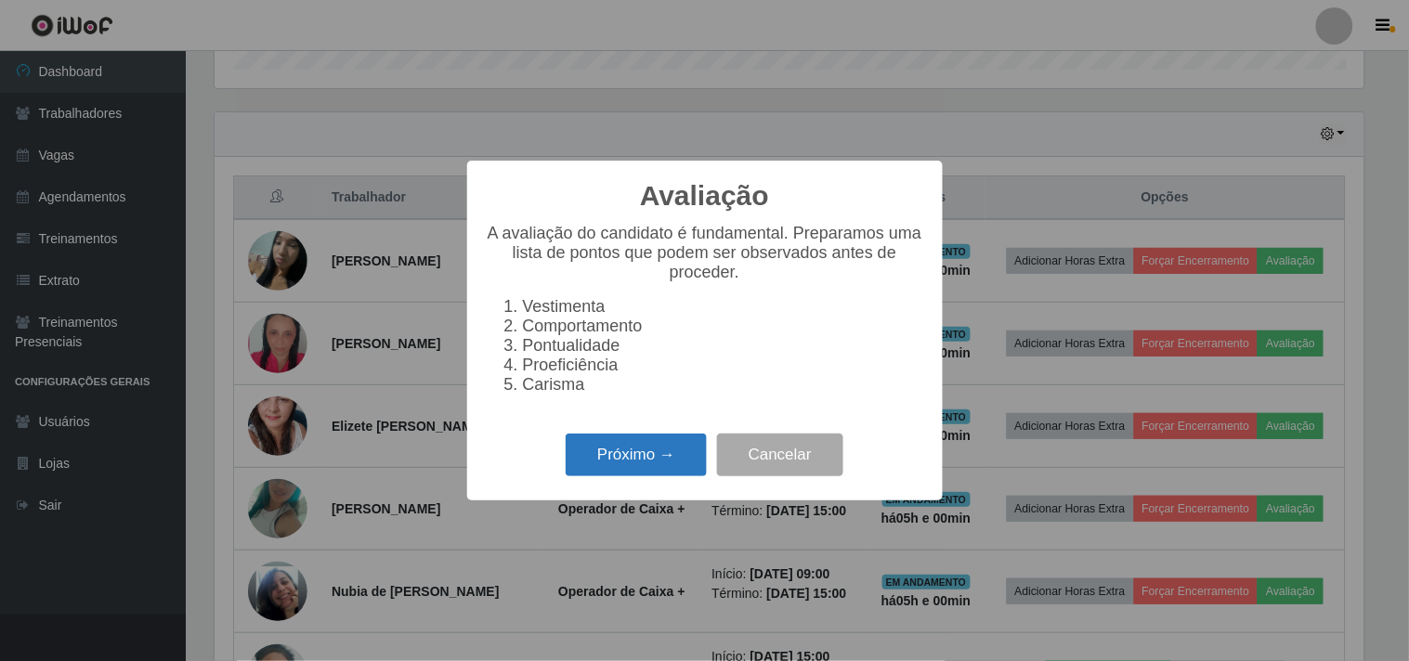  What do you see at coordinates (724, 365) in the screenshot?
I see `li: Proeficiência` at bounding box center [724, 365].